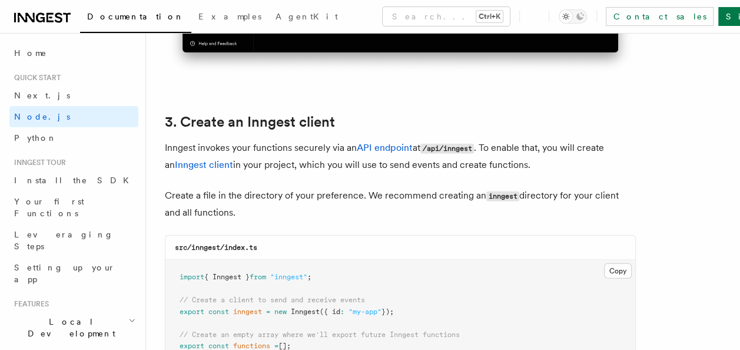 Image resolution: width=740 pixels, height=350 pixels. What do you see at coordinates (29, 304) in the screenshot?
I see `span: Features` at bounding box center [29, 304].